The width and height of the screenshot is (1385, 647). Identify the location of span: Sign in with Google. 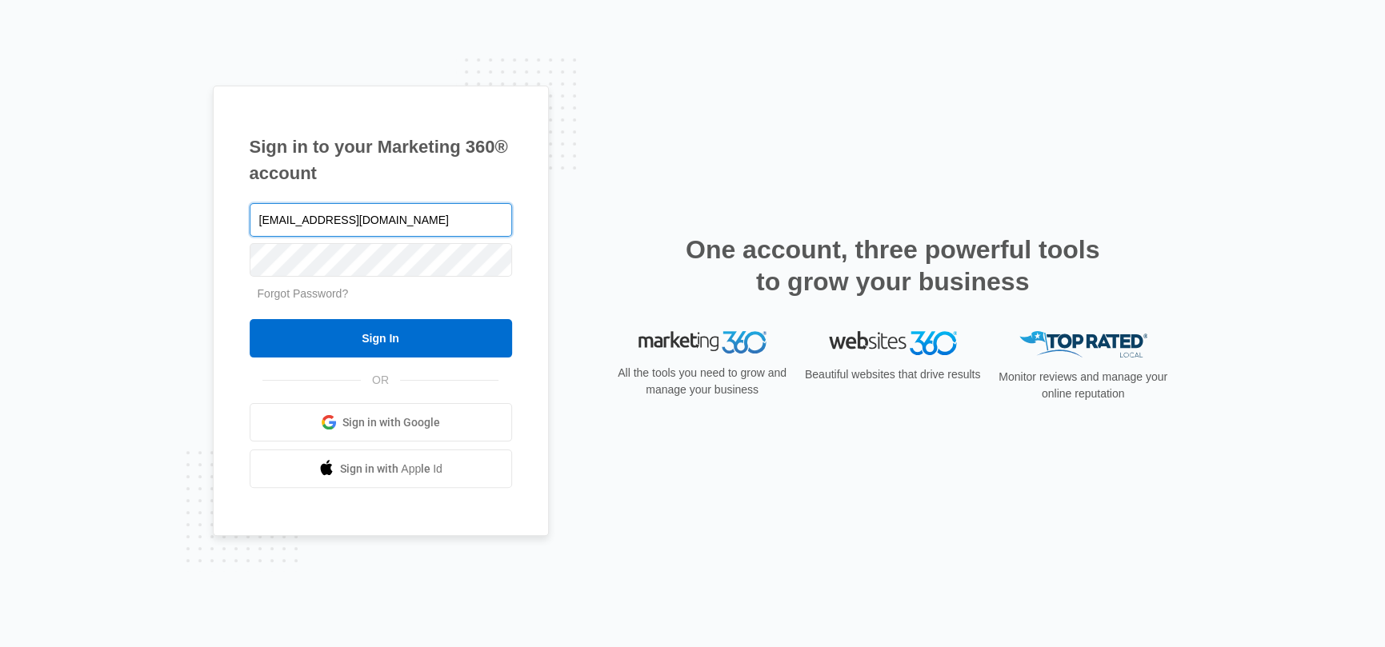
(391, 422).